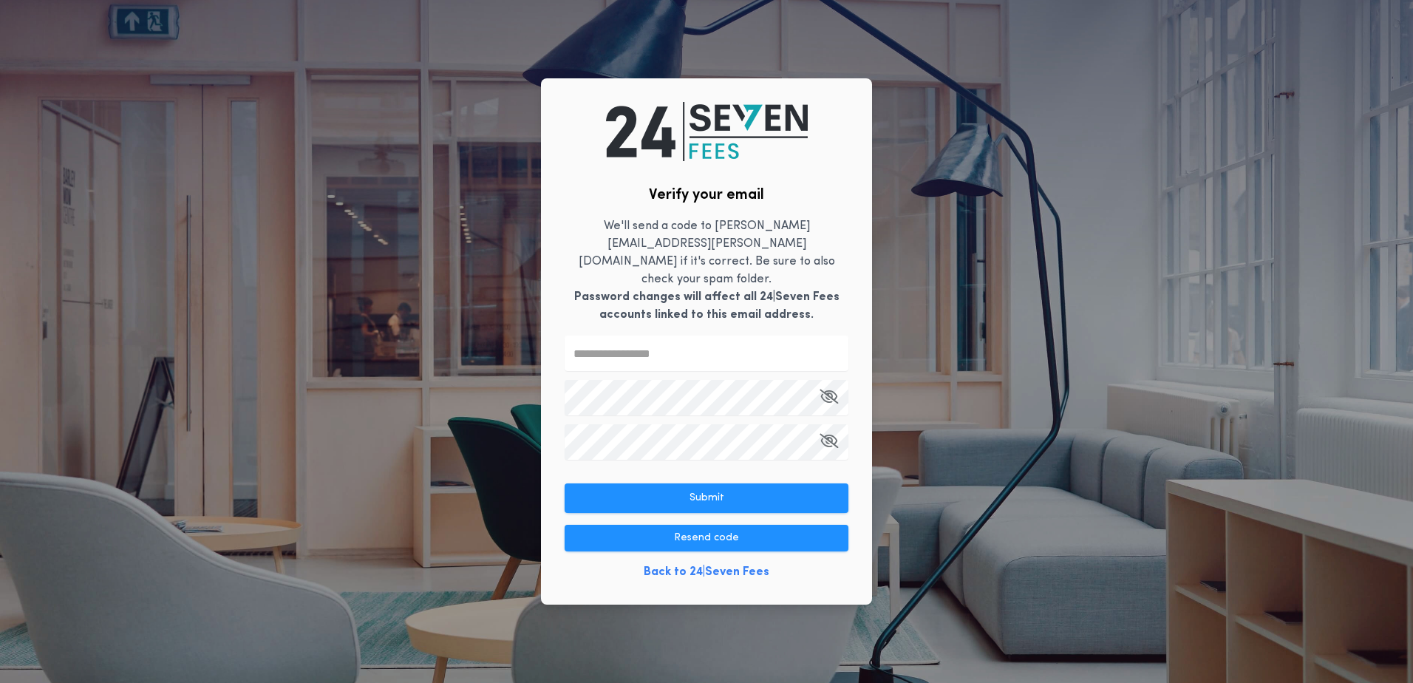  I want to click on button: Resend code, so click(707, 538).